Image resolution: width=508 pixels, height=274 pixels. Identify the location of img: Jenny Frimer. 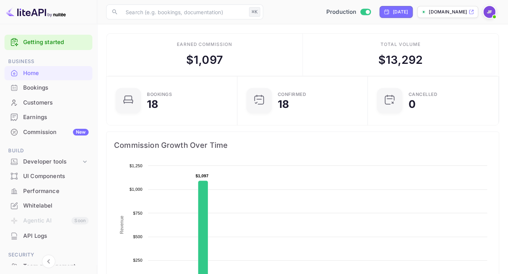
(489, 12).